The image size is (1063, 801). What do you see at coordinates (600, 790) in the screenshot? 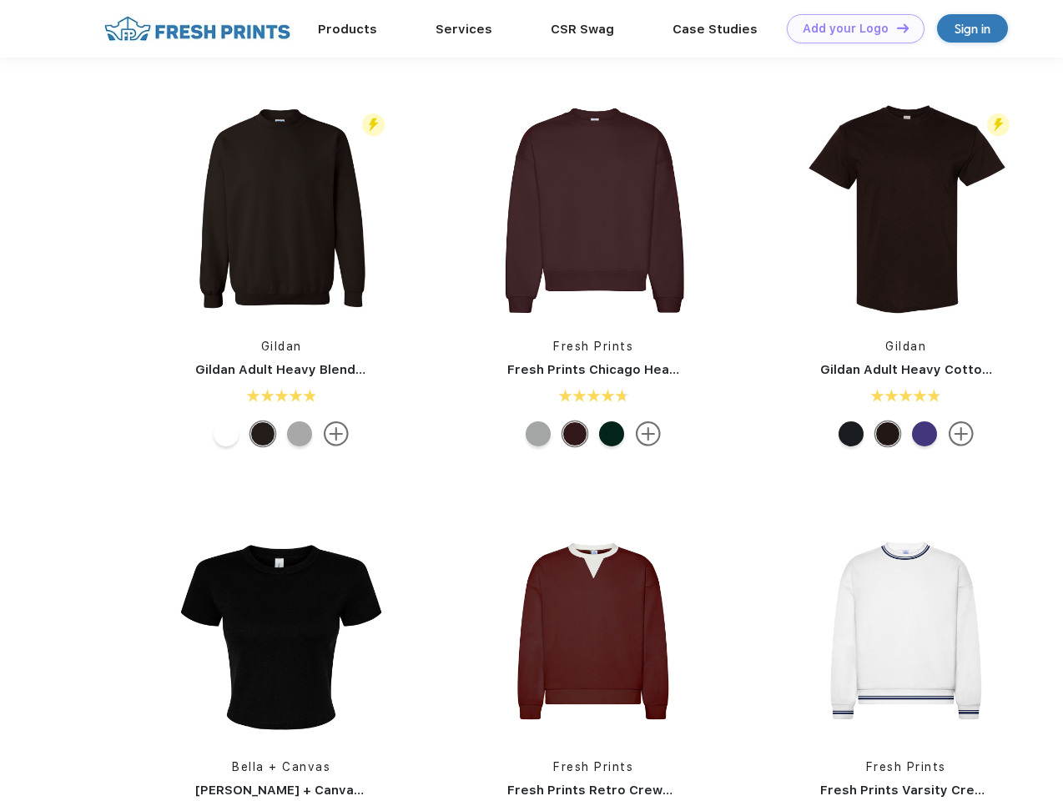
I see `a: Fresh Prints Retro Crewneck` at bounding box center [600, 790].